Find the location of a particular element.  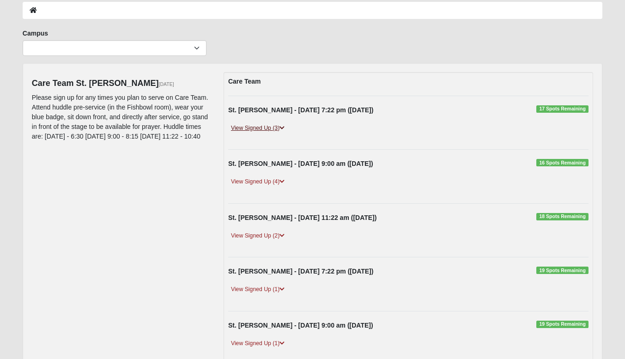

span: 18 Spots Remaining is located at coordinates (562, 217).